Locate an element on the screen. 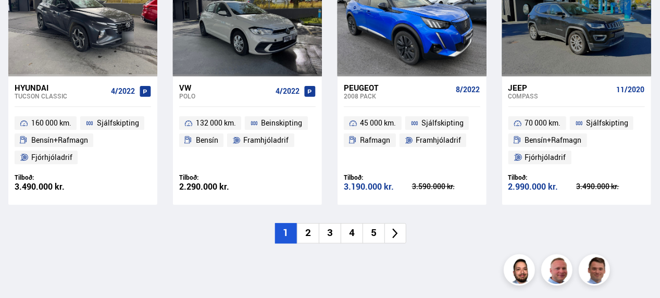  span: 45 000 km. is located at coordinates (378, 123).